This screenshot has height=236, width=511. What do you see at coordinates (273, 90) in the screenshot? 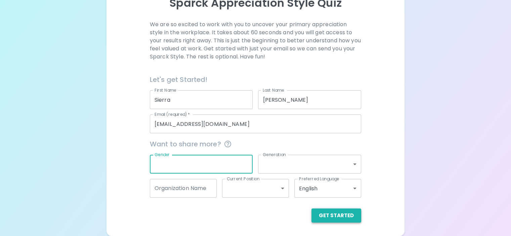
I see `label: Last Name` at bounding box center [273, 90].